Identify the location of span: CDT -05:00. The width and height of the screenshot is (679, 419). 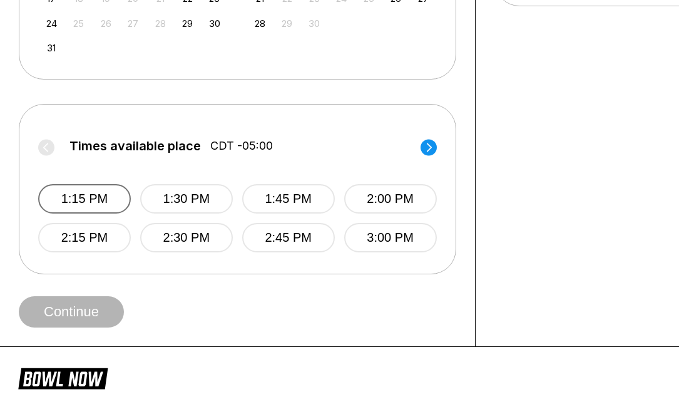
(242, 146).